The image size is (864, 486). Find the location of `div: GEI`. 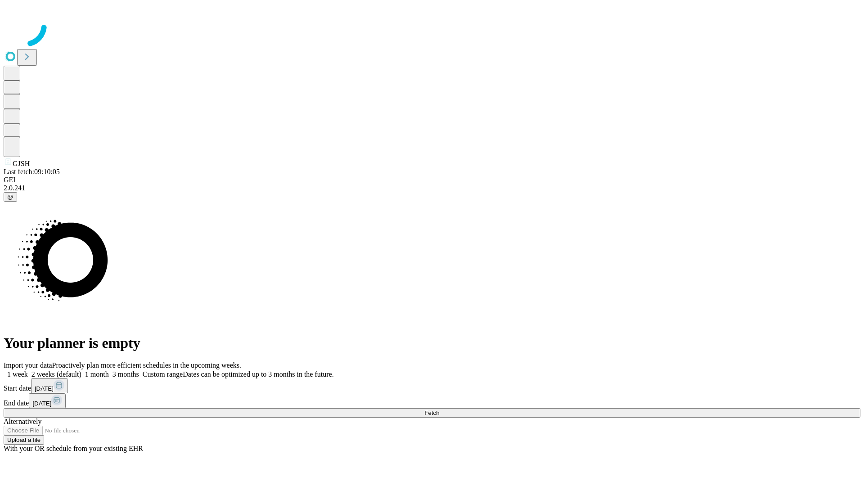

div: GEI is located at coordinates (432, 180).